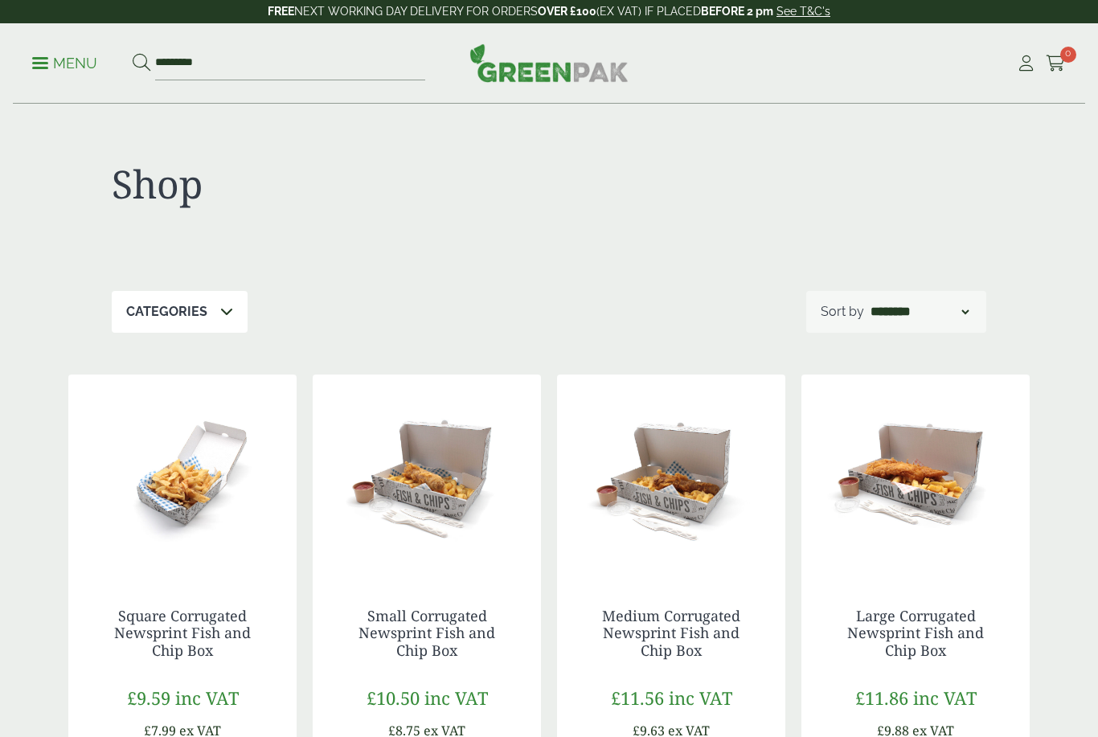 This screenshot has height=737, width=1098. What do you see at coordinates (149, 698) in the screenshot?
I see `span: £9.59` at bounding box center [149, 698].